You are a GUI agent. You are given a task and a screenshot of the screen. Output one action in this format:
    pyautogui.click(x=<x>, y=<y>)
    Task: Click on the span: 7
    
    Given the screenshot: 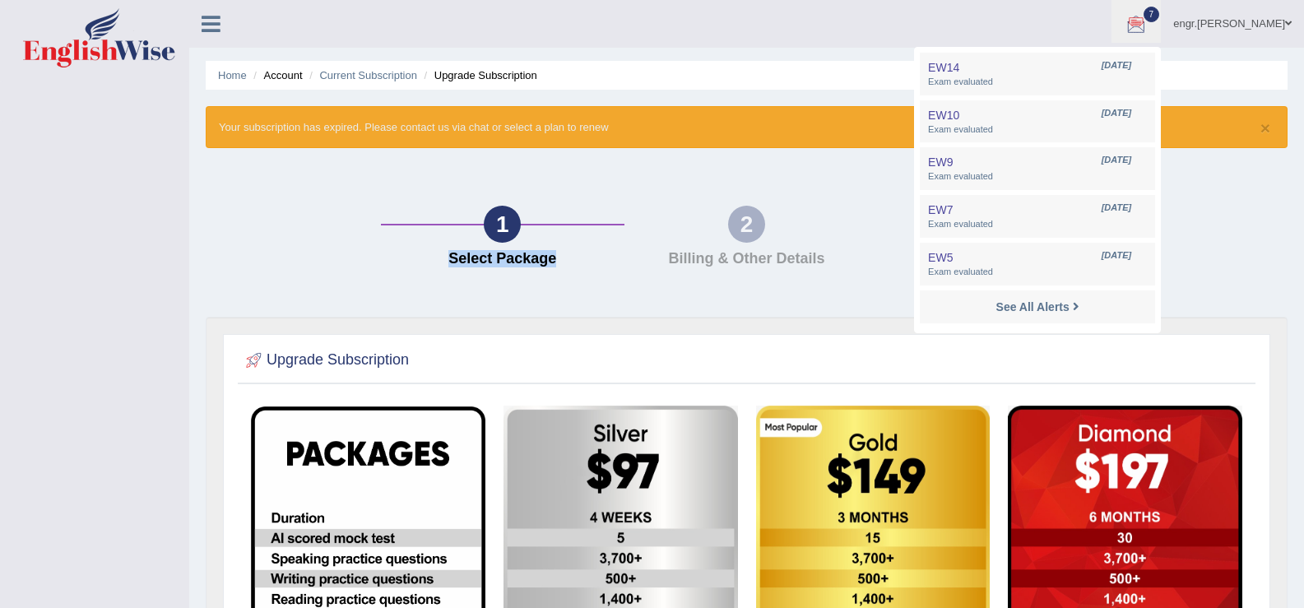 What is the action you would take?
    pyautogui.click(x=1152, y=14)
    